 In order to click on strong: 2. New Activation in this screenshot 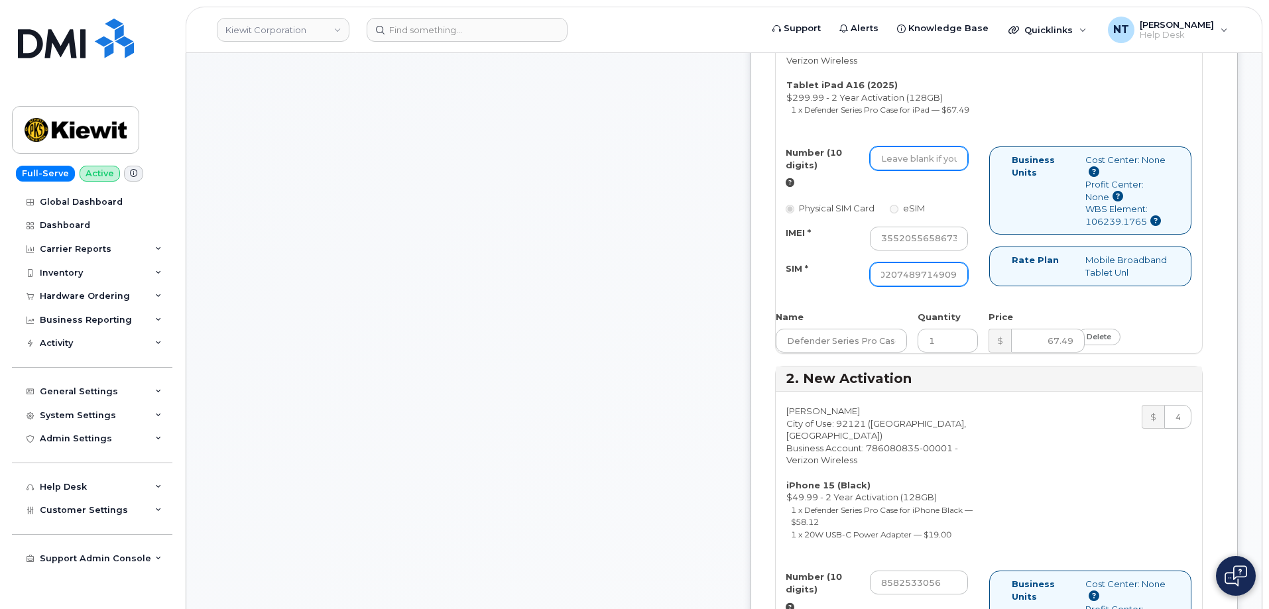, I will do `click(849, 379)`.